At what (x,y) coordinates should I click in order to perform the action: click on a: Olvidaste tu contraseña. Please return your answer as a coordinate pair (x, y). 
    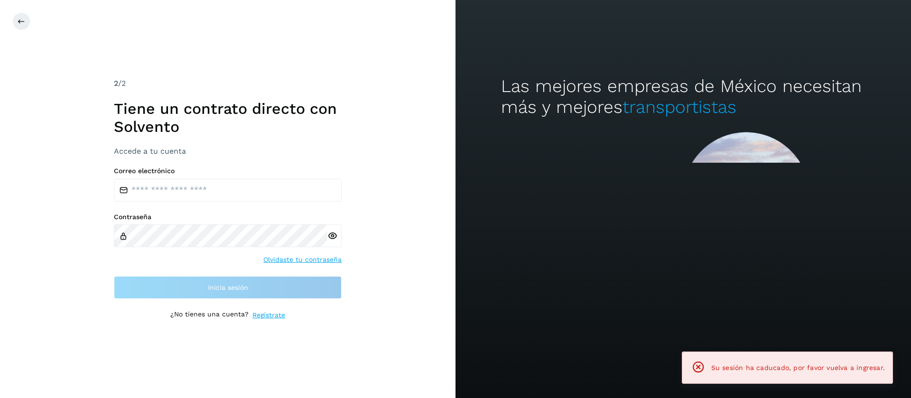
    Looking at the image, I should click on (302, 260).